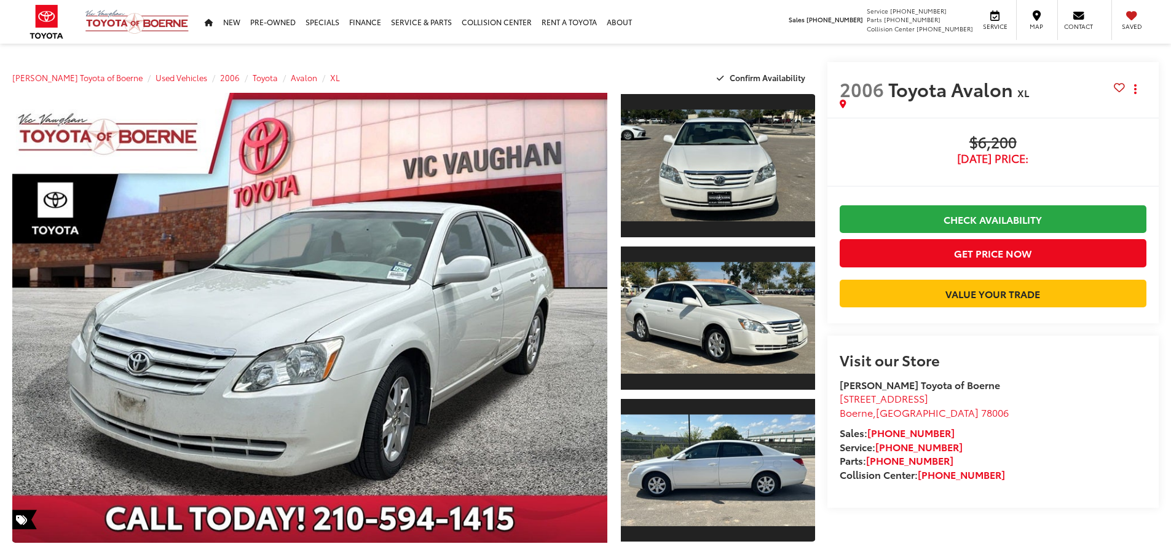  What do you see at coordinates (335, 77) in the screenshot?
I see `a: XL` at bounding box center [335, 77].